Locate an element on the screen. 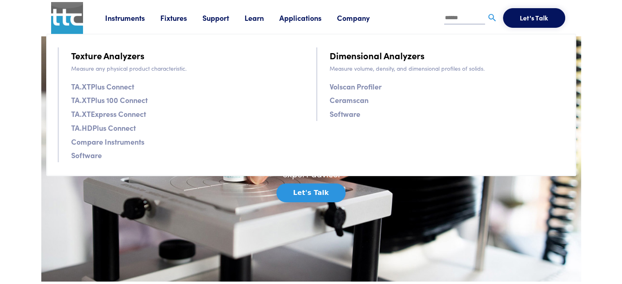 The image size is (622, 284). p: Measure volume, density, and dimensional profiles of solids. is located at coordinates (447, 68).